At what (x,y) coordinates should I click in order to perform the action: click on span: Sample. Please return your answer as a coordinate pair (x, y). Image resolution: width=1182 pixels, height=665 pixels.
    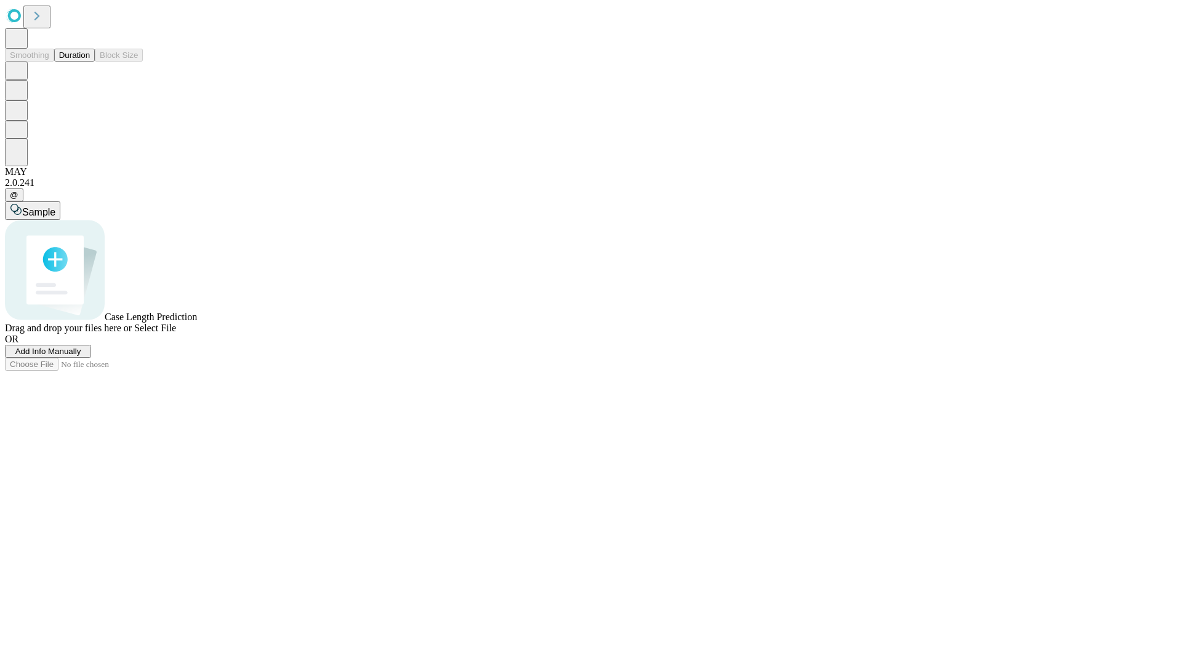
    Looking at the image, I should click on (39, 212).